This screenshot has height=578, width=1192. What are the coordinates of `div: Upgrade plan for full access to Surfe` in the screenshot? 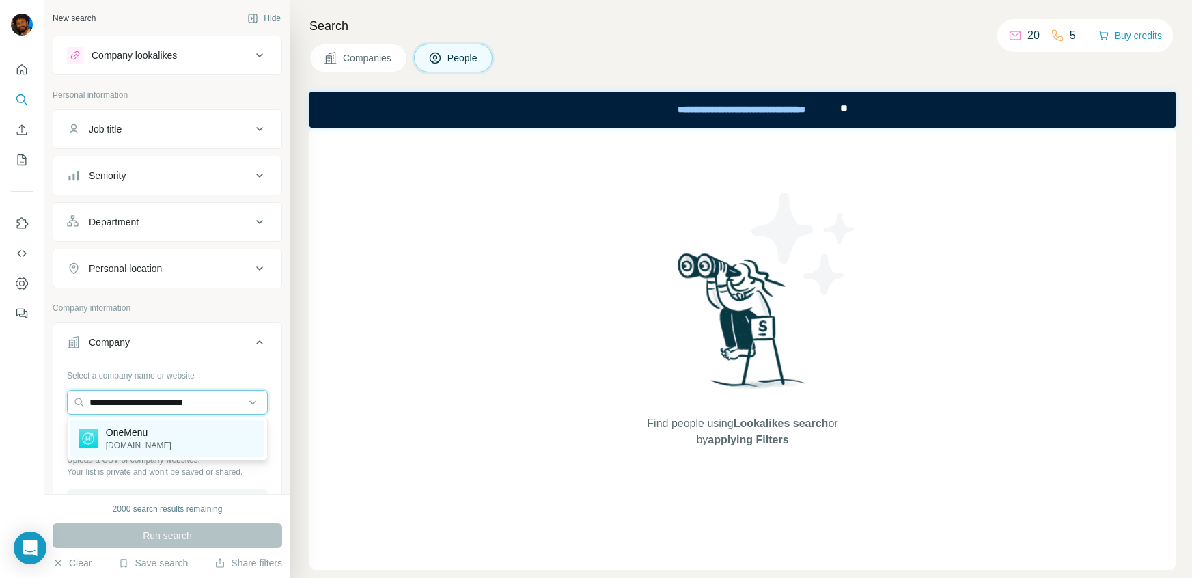 It's located at (432, 18).